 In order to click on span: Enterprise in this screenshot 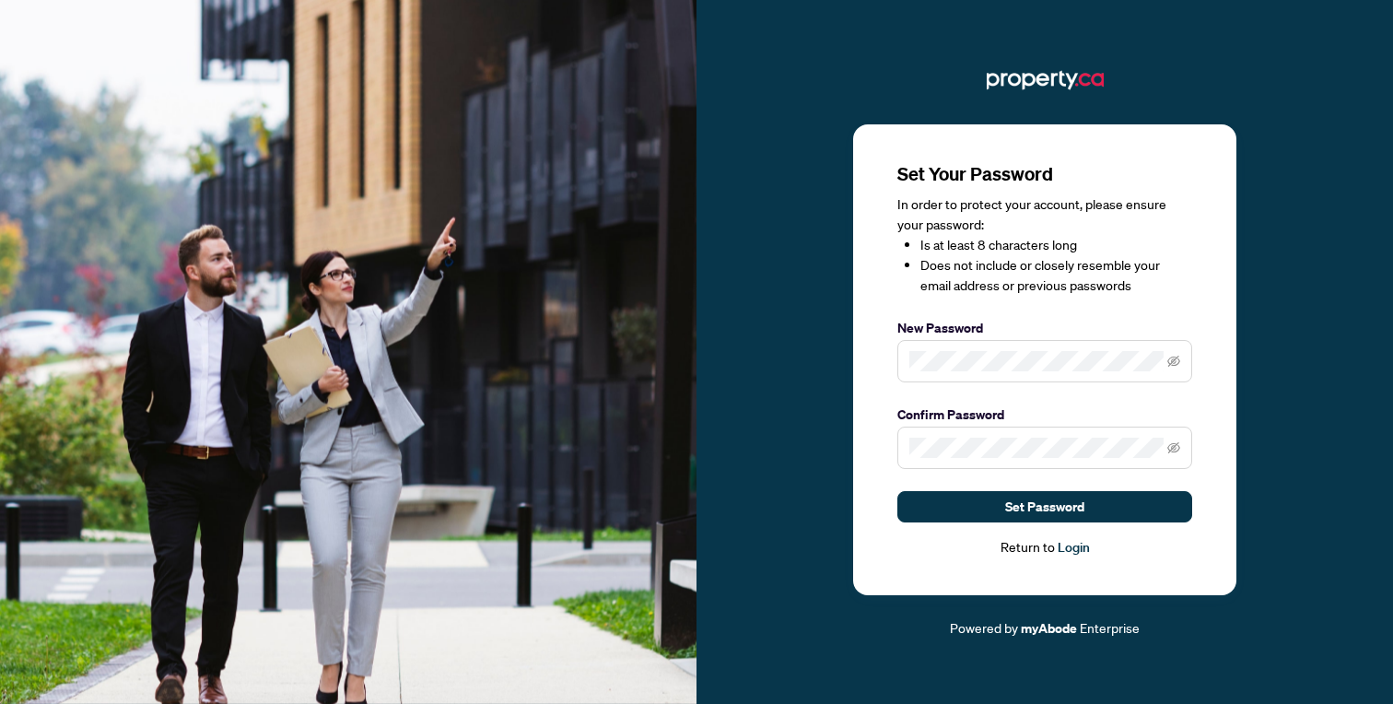, I will do `click(1109, 627)`.